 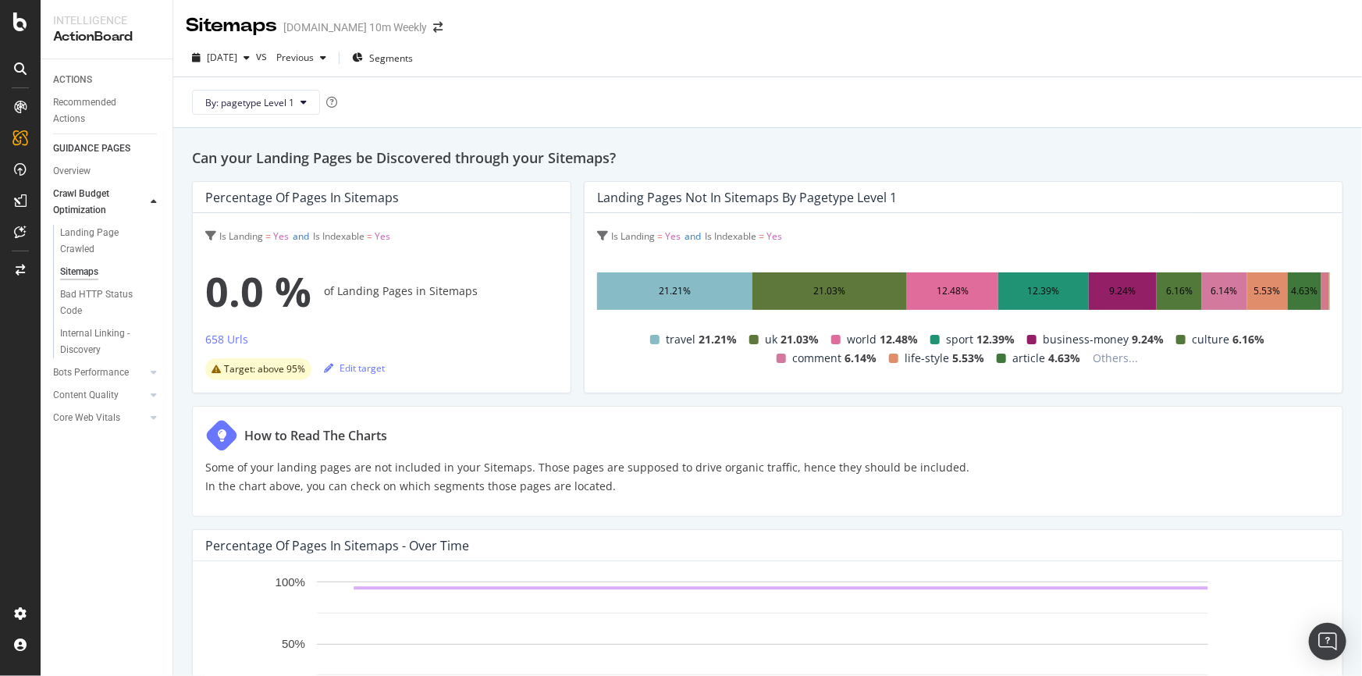 What do you see at coordinates (391, 58) in the screenshot?
I see `span: Segments` at bounding box center [391, 58].